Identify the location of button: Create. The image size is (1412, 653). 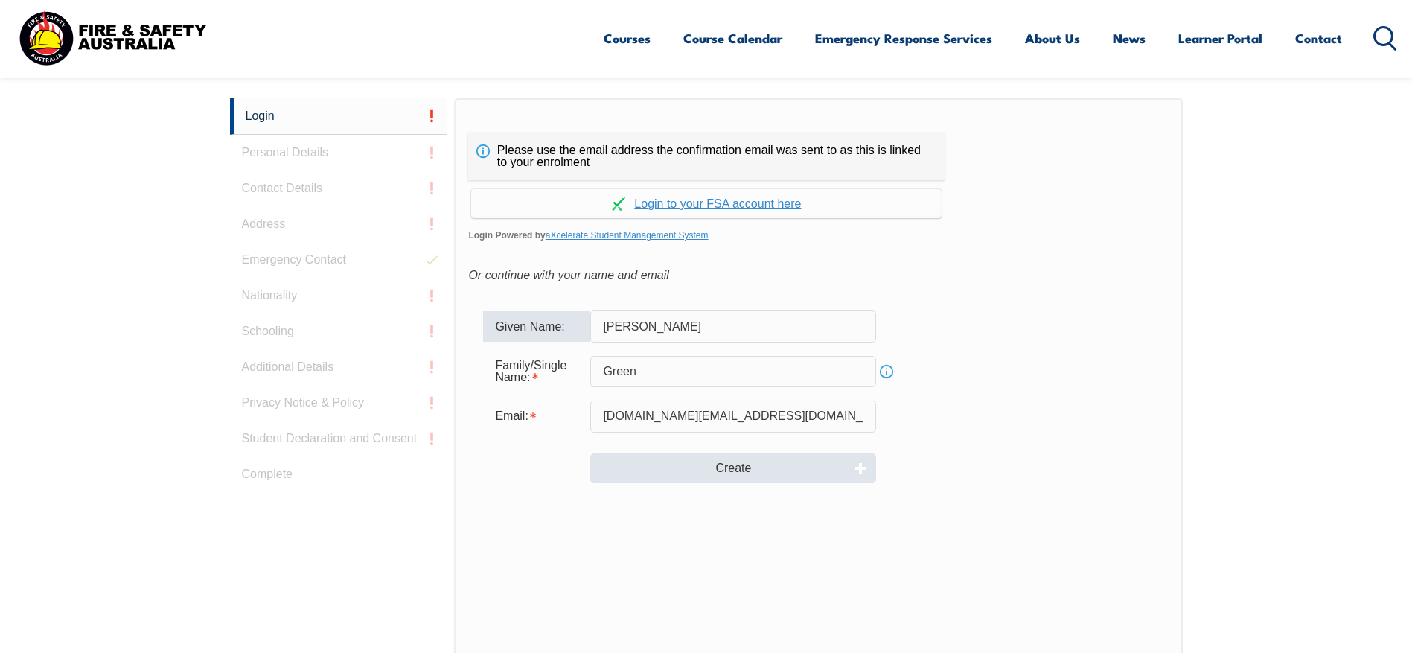
(733, 468).